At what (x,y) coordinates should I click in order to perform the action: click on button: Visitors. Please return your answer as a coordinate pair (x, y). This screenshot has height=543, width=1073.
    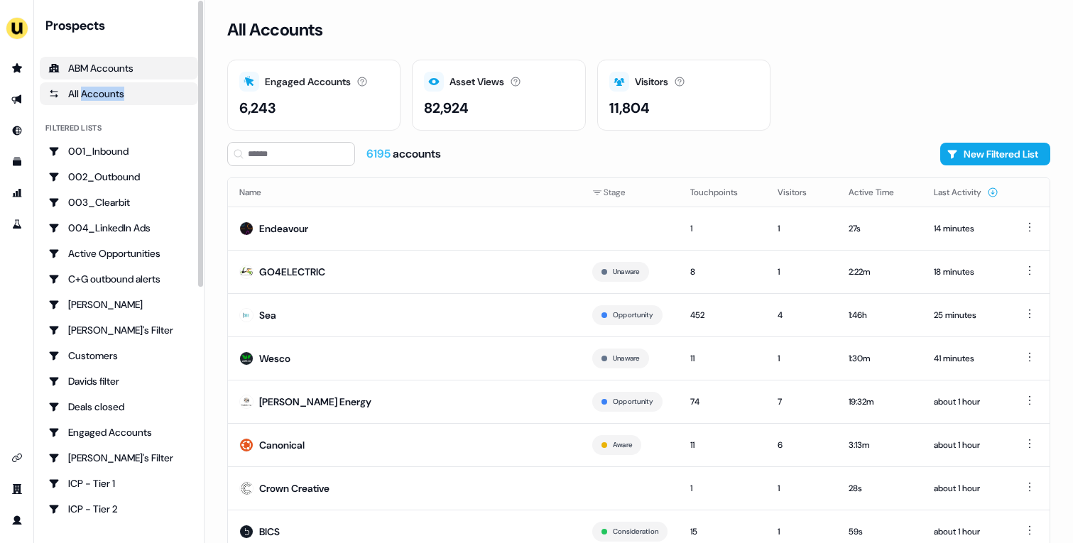
    Looking at the image, I should click on (800, 192).